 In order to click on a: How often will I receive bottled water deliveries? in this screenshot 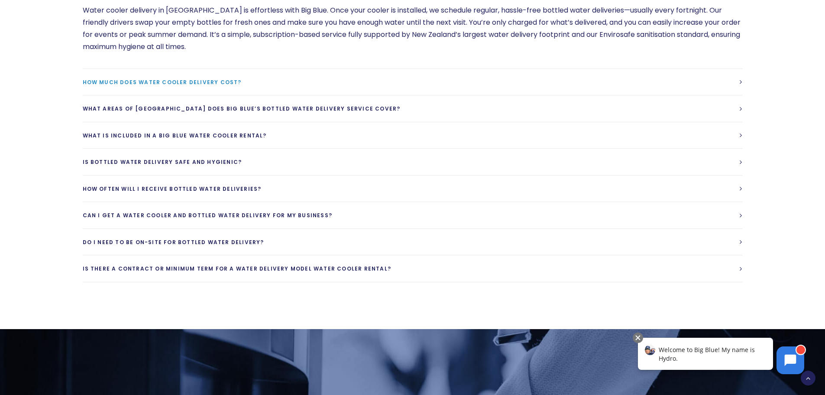, I will do `click(413, 188)`.